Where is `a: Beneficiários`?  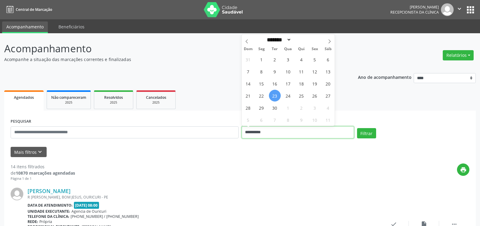
a: Beneficiários is located at coordinates (71, 27).